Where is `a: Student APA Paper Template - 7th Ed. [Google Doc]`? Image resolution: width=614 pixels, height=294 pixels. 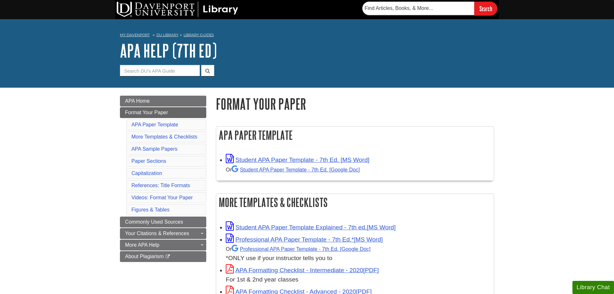 a: Student APA Paper Template - 7th Ed. [Google Doc] is located at coordinates (296, 170).